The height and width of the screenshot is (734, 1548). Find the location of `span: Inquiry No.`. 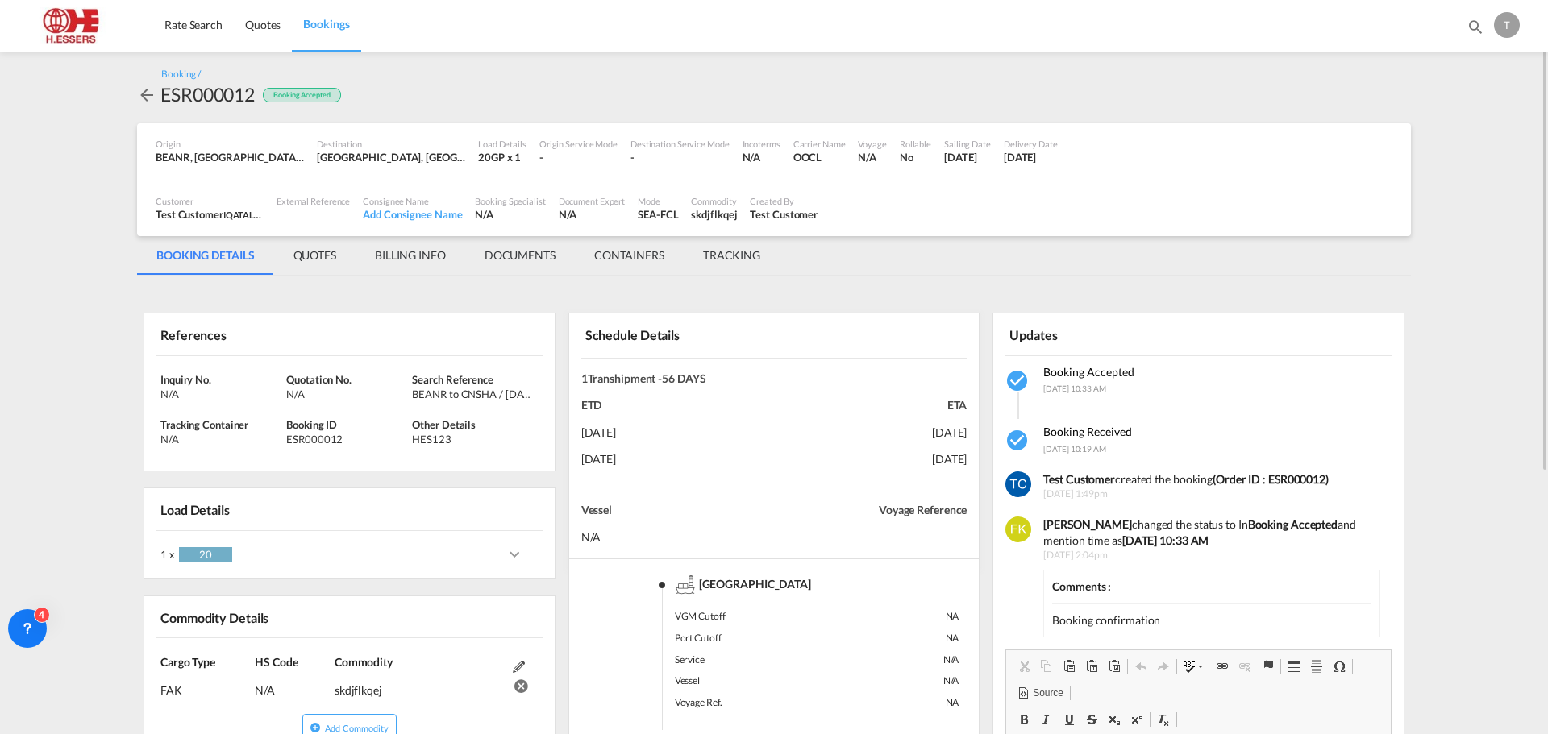

span: Inquiry No. is located at coordinates (185, 380).